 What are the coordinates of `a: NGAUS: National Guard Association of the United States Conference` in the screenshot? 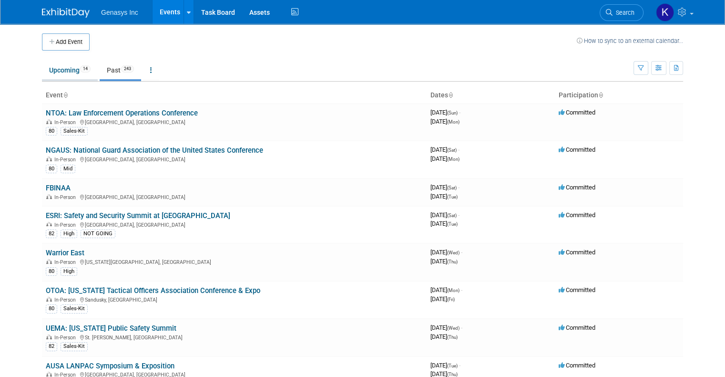 It's located at (154, 150).